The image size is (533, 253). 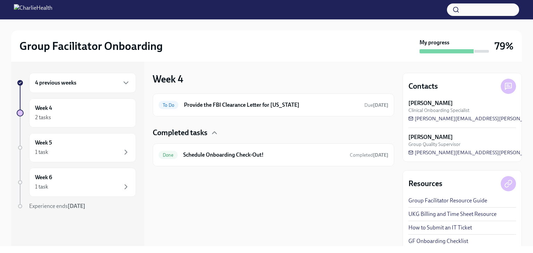 I want to click on h4: Contacts, so click(x=423, y=86).